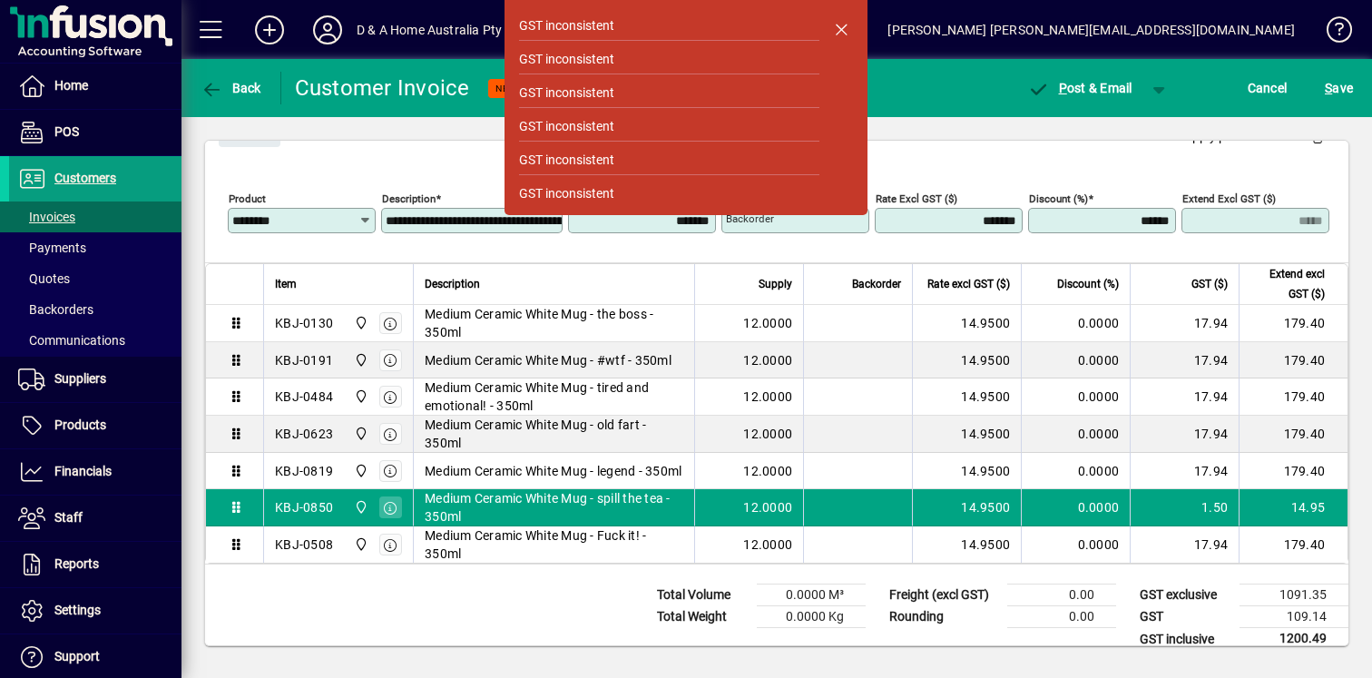  Describe the element at coordinates (452, 284) in the screenshot. I see `span: Description` at that location.